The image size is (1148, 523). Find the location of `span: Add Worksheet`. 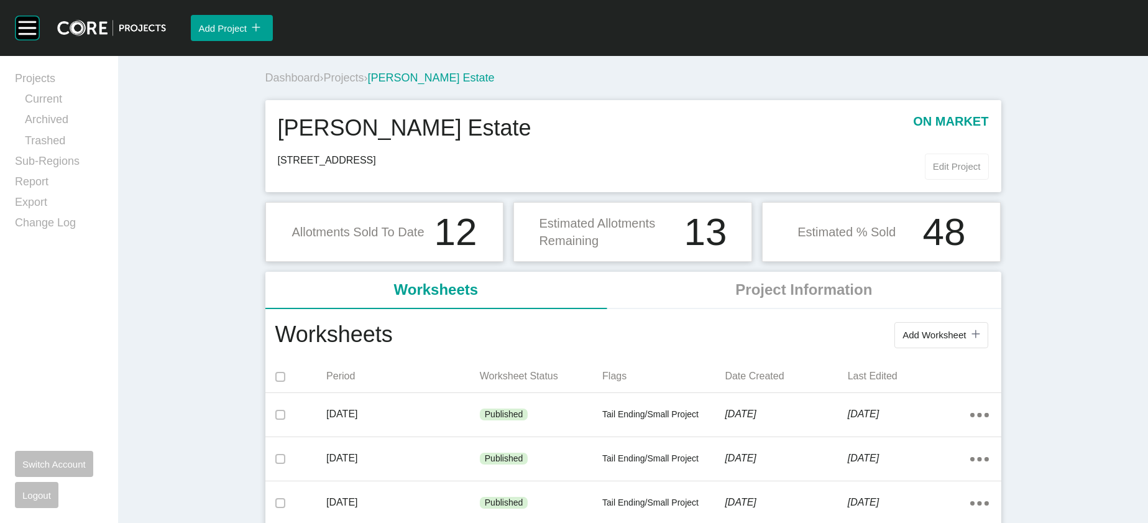

span: Add Worksheet is located at coordinates (934, 334).